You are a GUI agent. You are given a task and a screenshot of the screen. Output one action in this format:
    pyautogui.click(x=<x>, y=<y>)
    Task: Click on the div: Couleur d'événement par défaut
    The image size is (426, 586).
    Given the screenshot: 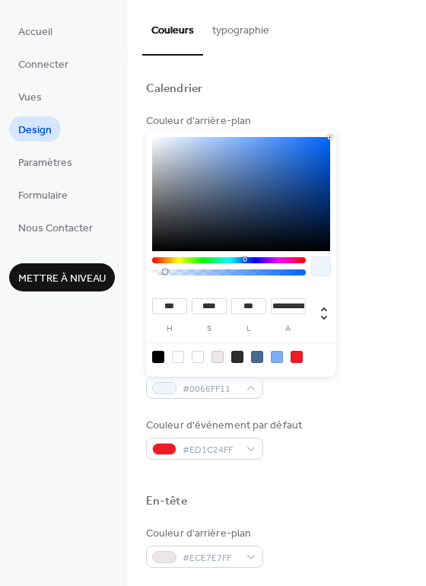 What is the action you would take?
    pyautogui.click(x=224, y=425)
    